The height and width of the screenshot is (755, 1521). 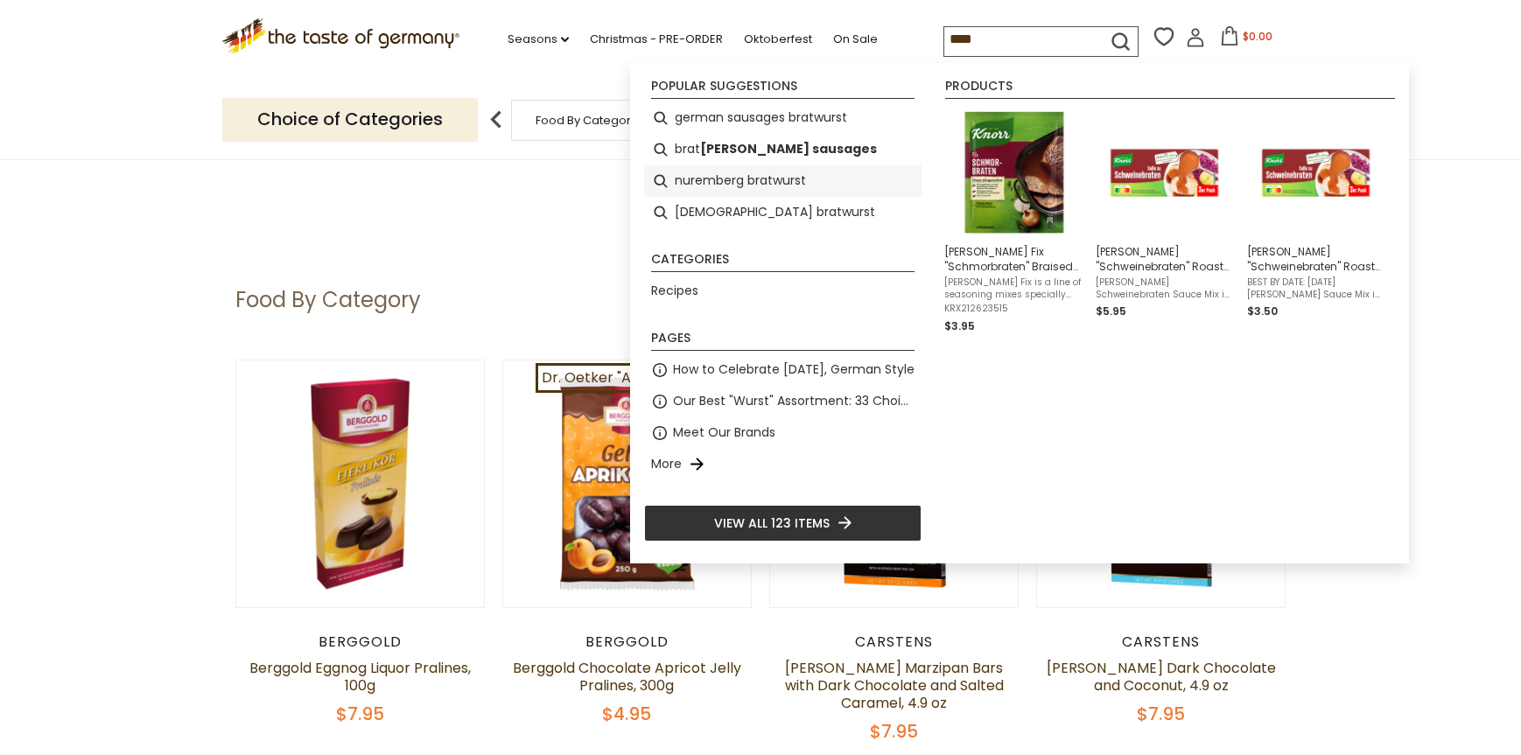 What do you see at coordinates (1110, 311) in the screenshot?
I see `span: $5.95` at bounding box center [1110, 311].